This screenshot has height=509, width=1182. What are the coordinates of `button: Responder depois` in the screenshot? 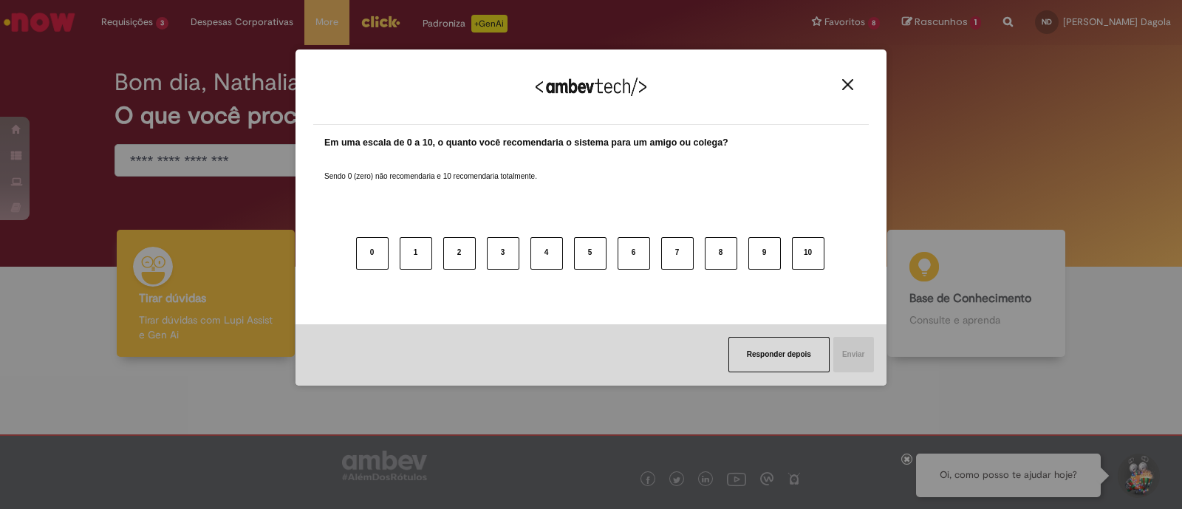 It's located at (779, 355).